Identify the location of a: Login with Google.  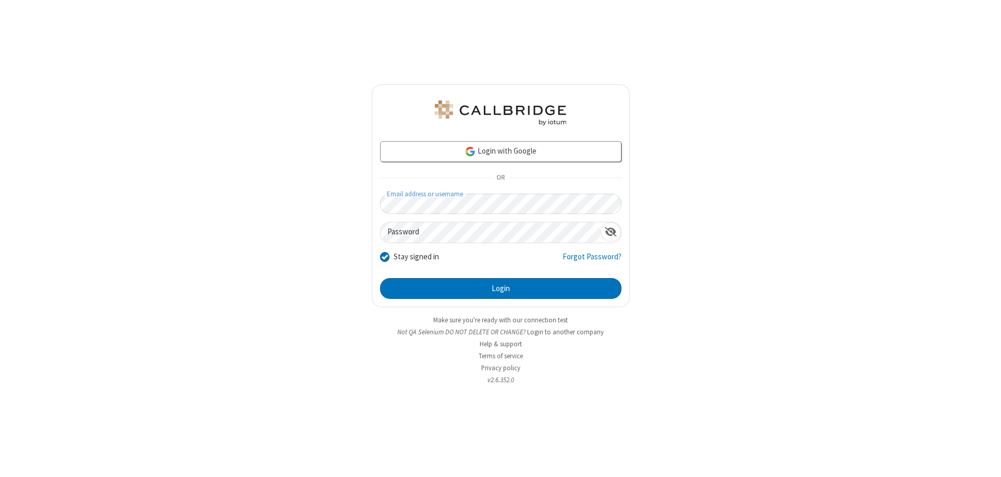
(500, 152).